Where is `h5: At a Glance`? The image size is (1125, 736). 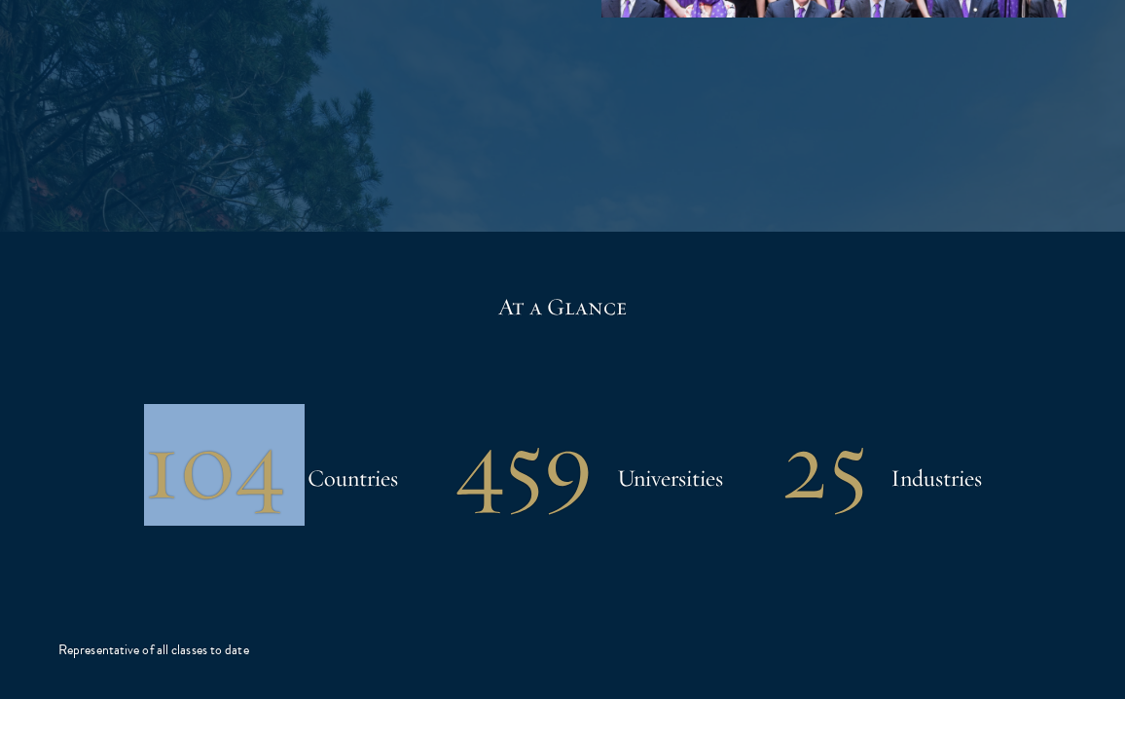
h5: At a Glance is located at coordinates (563, 307).